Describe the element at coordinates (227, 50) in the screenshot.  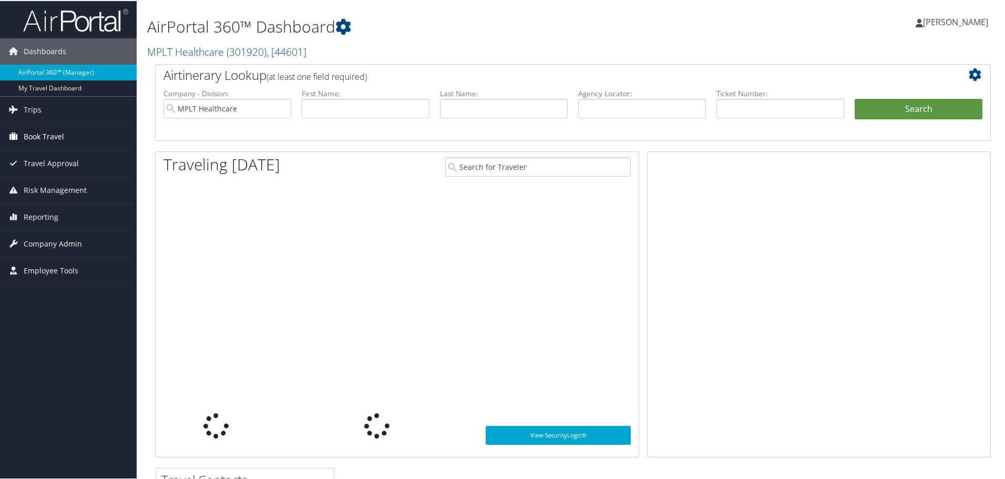
I see `a: MPLT Healthcare` at that location.